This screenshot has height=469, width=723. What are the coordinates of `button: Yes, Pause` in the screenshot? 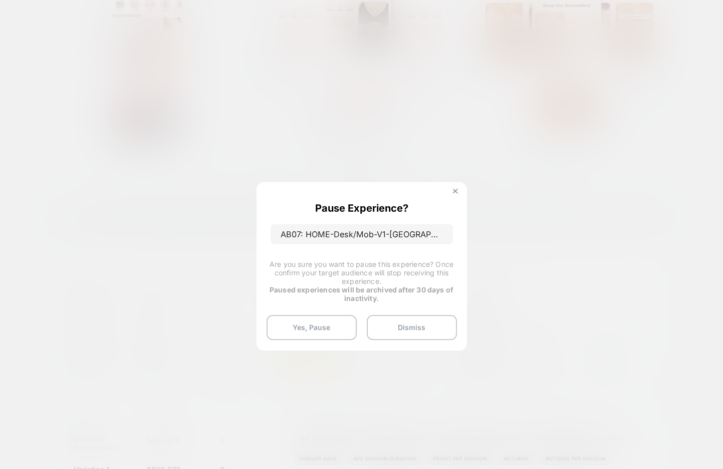 It's located at (312, 327).